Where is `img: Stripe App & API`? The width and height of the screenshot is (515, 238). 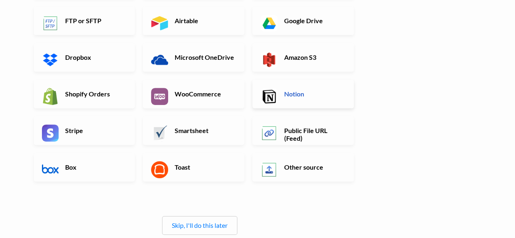
img: Stripe App & API is located at coordinates (50, 133).